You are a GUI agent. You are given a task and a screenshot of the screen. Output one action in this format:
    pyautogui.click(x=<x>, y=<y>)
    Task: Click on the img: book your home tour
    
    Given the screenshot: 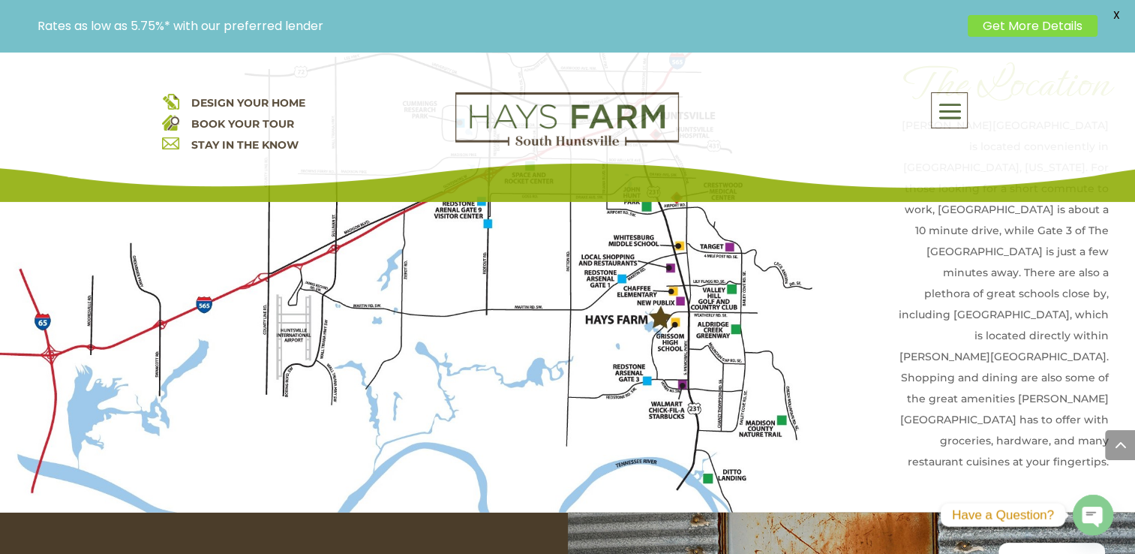 What is the action you would take?
    pyautogui.click(x=170, y=122)
    